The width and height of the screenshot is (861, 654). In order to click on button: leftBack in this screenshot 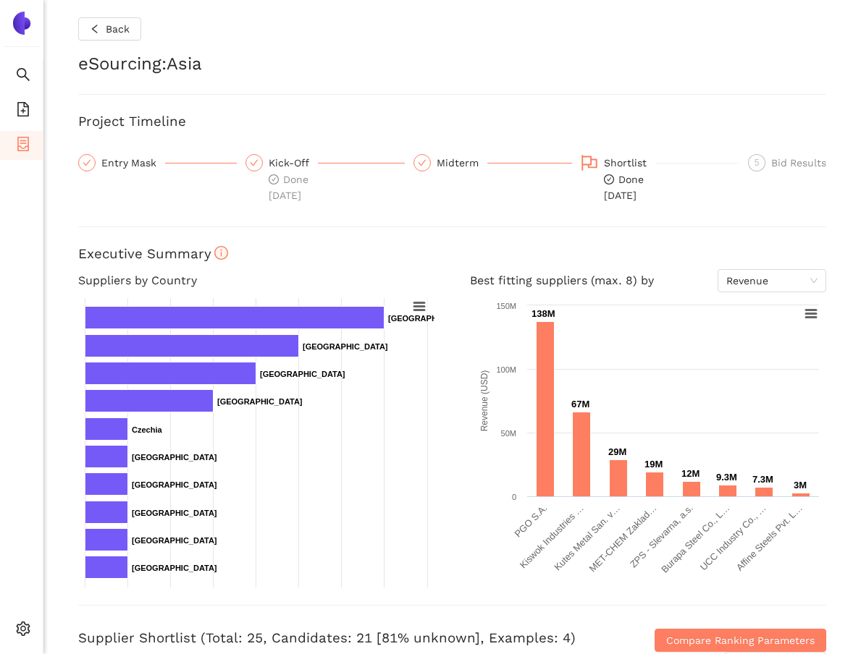, I will do `click(109, 29)`.